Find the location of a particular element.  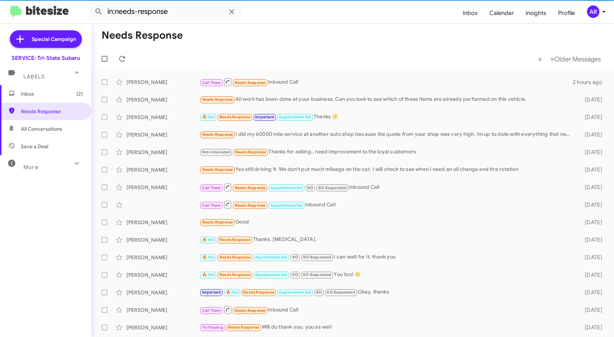

span: All Conversations is located at coordinates (41, 129).